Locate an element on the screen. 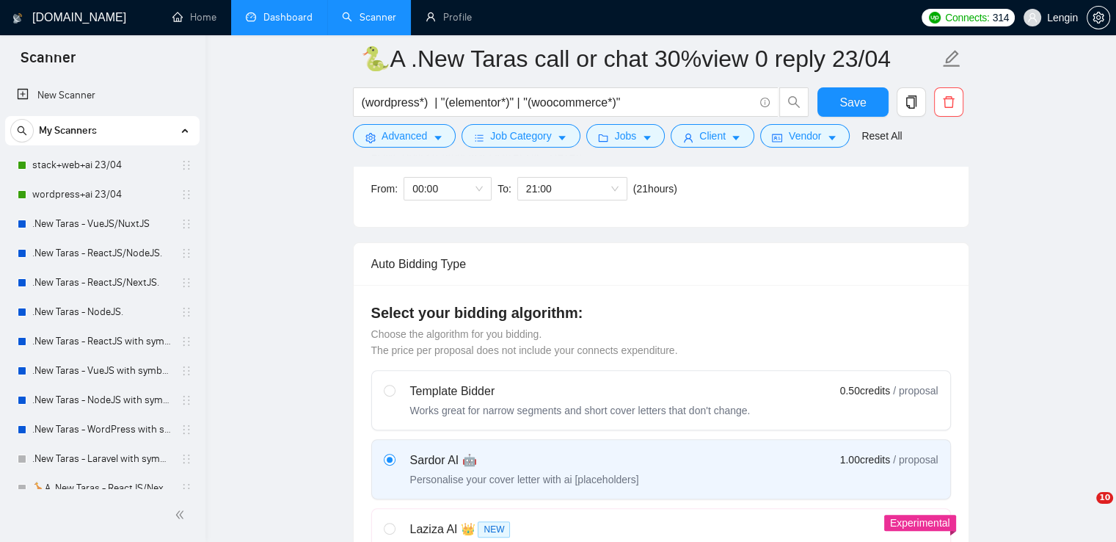 This screenshot has height=542, width=1116. span: double-left is located at coordinates (182, 514).